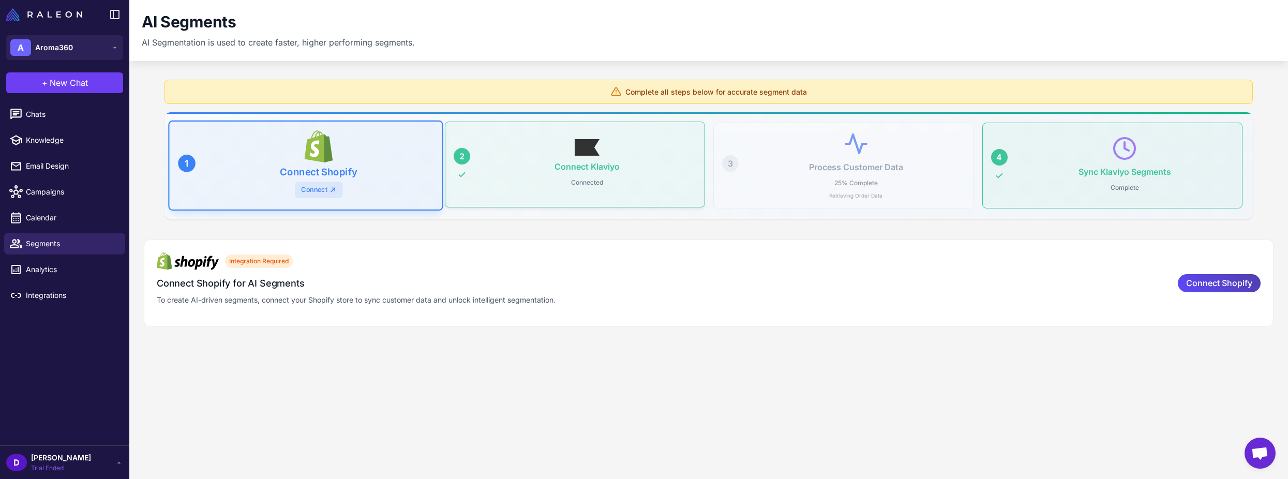 The width and height of the screenshot is (1288, 479). Describe the element at coordinates (856, 196) in the screenshot. I see `p: Retrieving Order Data` at that location.